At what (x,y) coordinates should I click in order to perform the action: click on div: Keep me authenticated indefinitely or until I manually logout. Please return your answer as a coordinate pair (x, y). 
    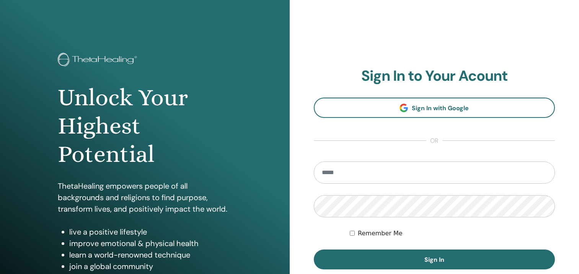
    Looking at the image, I should click on (452, 233).